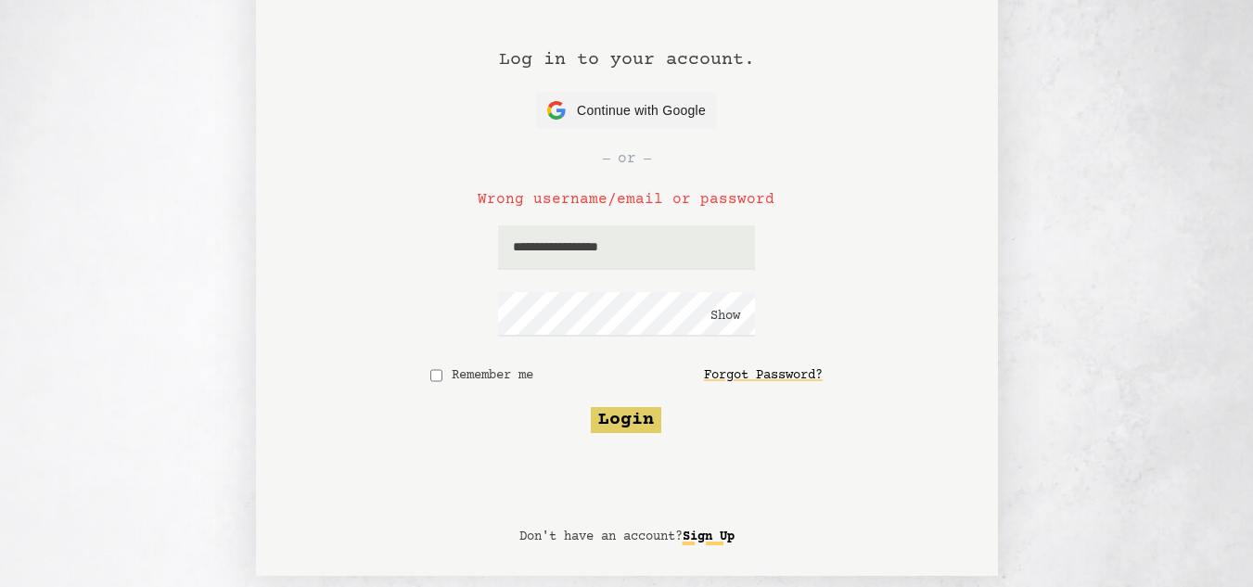 The width and height of the screenshot is (1253, 587). What do you see at coordinates (627, 537) in the screenshot?
I see `p: Don't have an account?` at bounding box center [627, 537].